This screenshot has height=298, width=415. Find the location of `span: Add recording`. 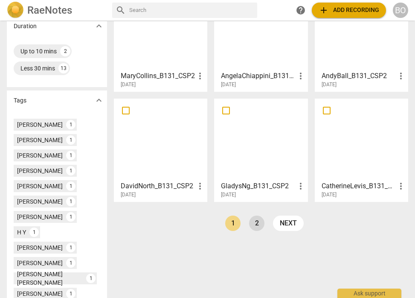

span: Add recording is located at coordinates (349, 10).